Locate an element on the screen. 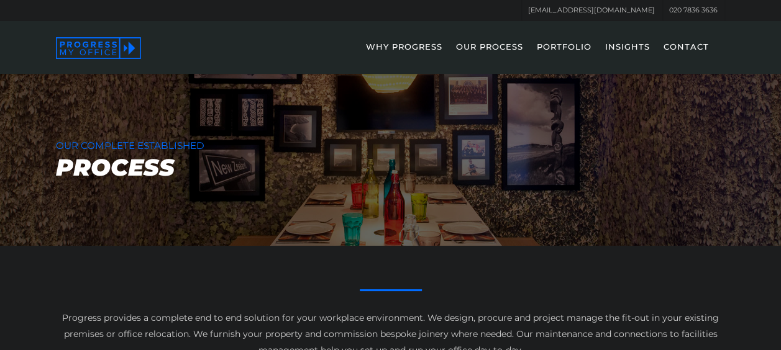 This screenshot has width=781, height=350. h3: OUR COMPLETE ESTABLISHED is located at coordinates (390, 145).